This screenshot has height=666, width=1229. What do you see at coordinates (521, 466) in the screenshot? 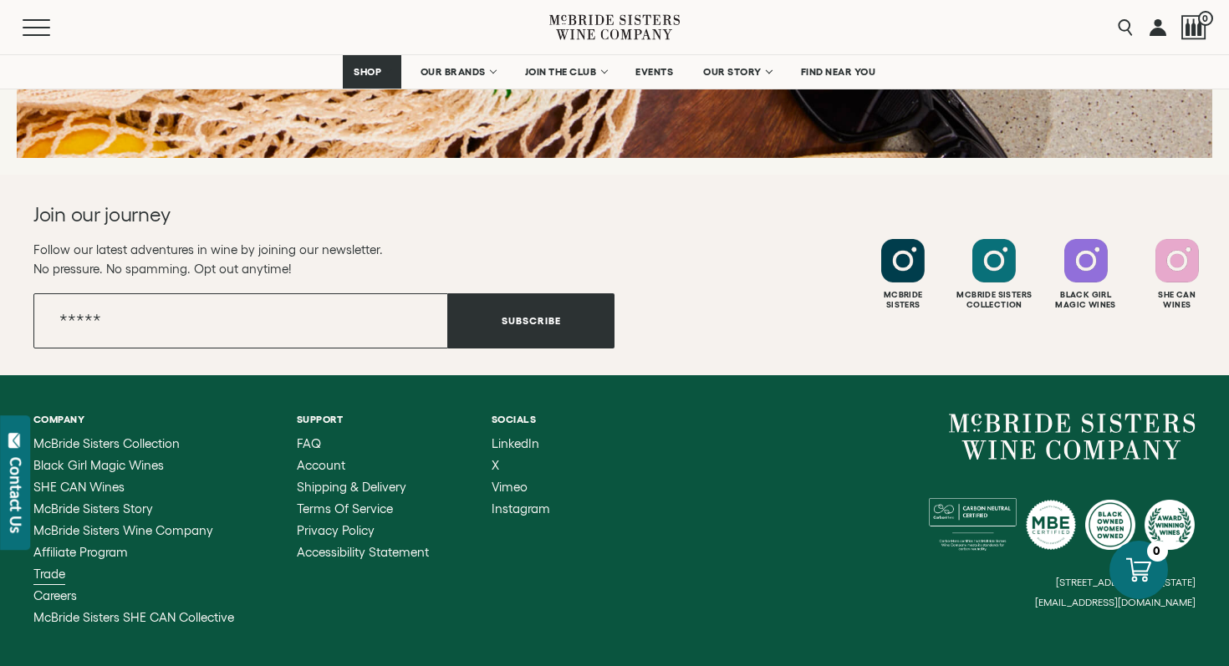
I see `a: X` at bounding box center [521, 466].